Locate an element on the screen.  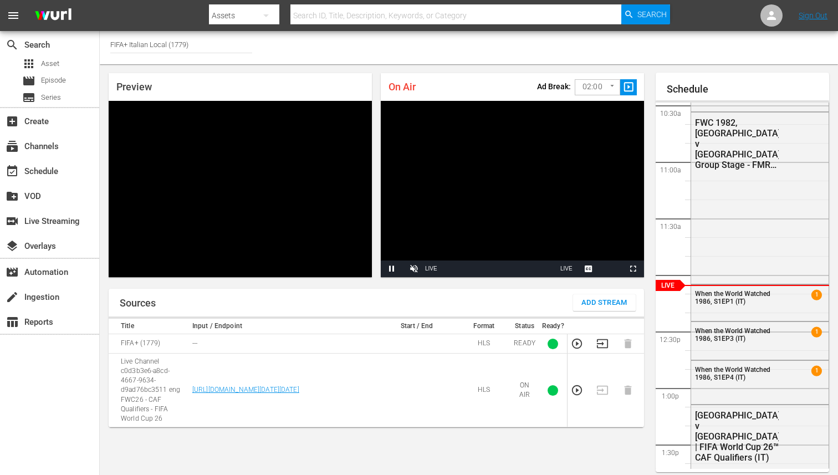
th: Input / Endpoint is located at coordinates (283, 326).